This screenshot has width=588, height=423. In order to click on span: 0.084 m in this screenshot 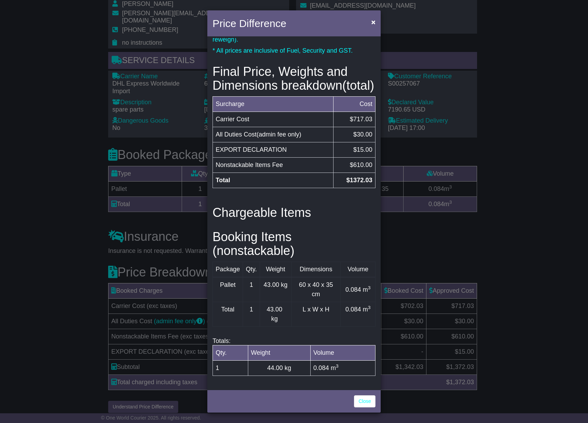, I will do `click(326, 368)`.